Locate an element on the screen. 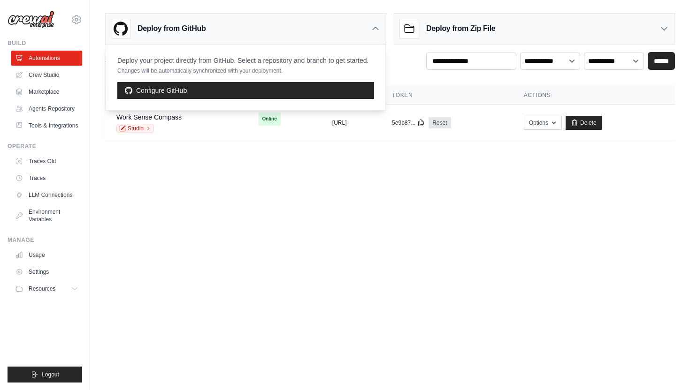 Image resolution: width=690 pixels, height=390 pixels. button: 5e9b87... is located at coordinates (408, 123).